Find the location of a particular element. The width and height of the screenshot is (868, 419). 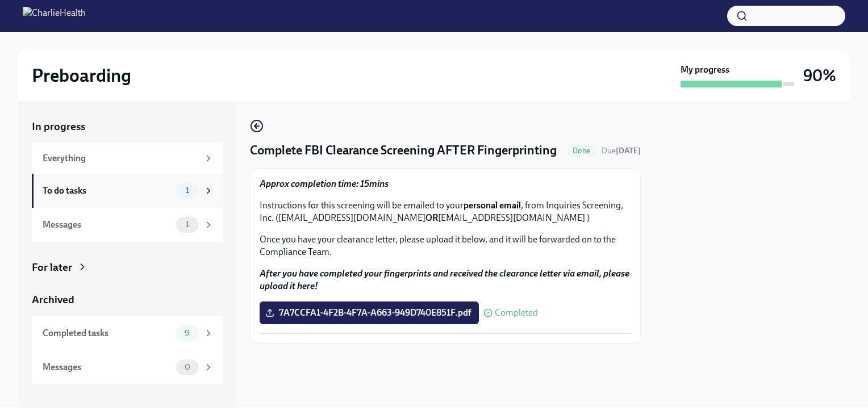

strong: personal email is located at coordinates (492, 205).